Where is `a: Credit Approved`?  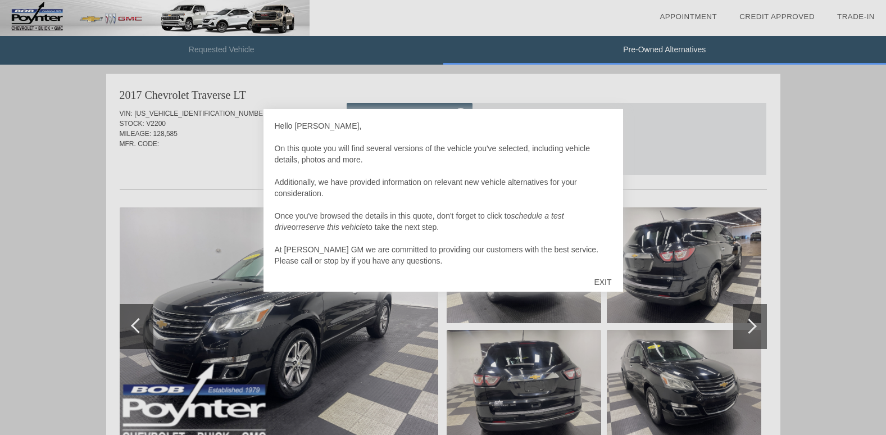
a: Credit Approved is located at coordinates (777, 16).